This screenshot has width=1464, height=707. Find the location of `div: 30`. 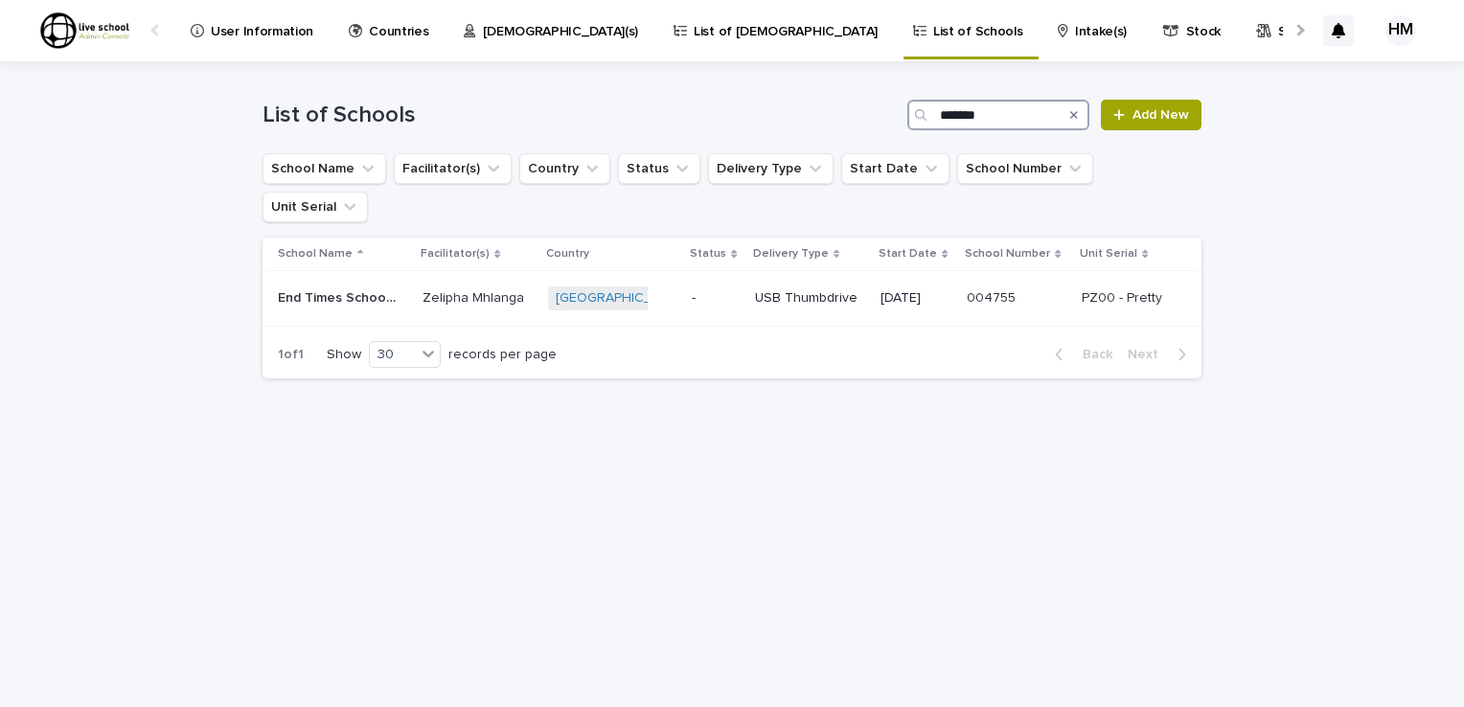

div: 30 is located at coordinates (393, 354).